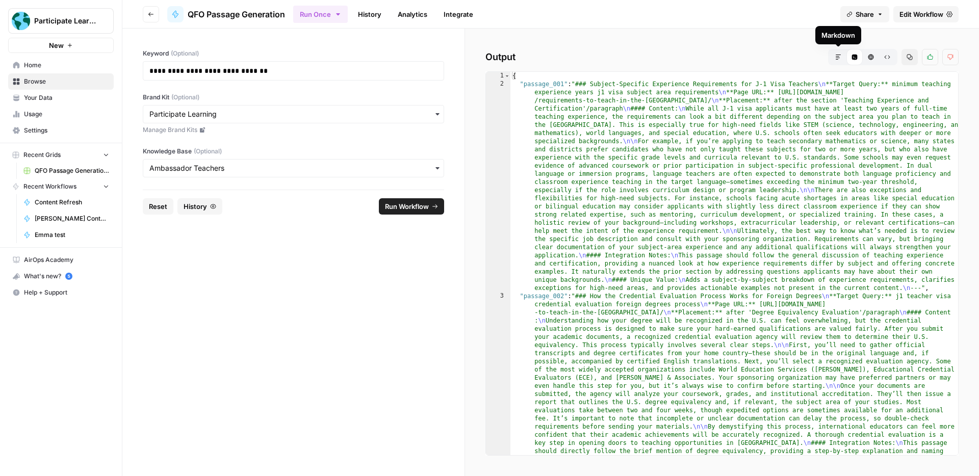  What do you see at coordinates (507, 76) in the screenshot?
I see `span: Toggle code folding, rows 1 through 12` at bounding box center [507, 76].